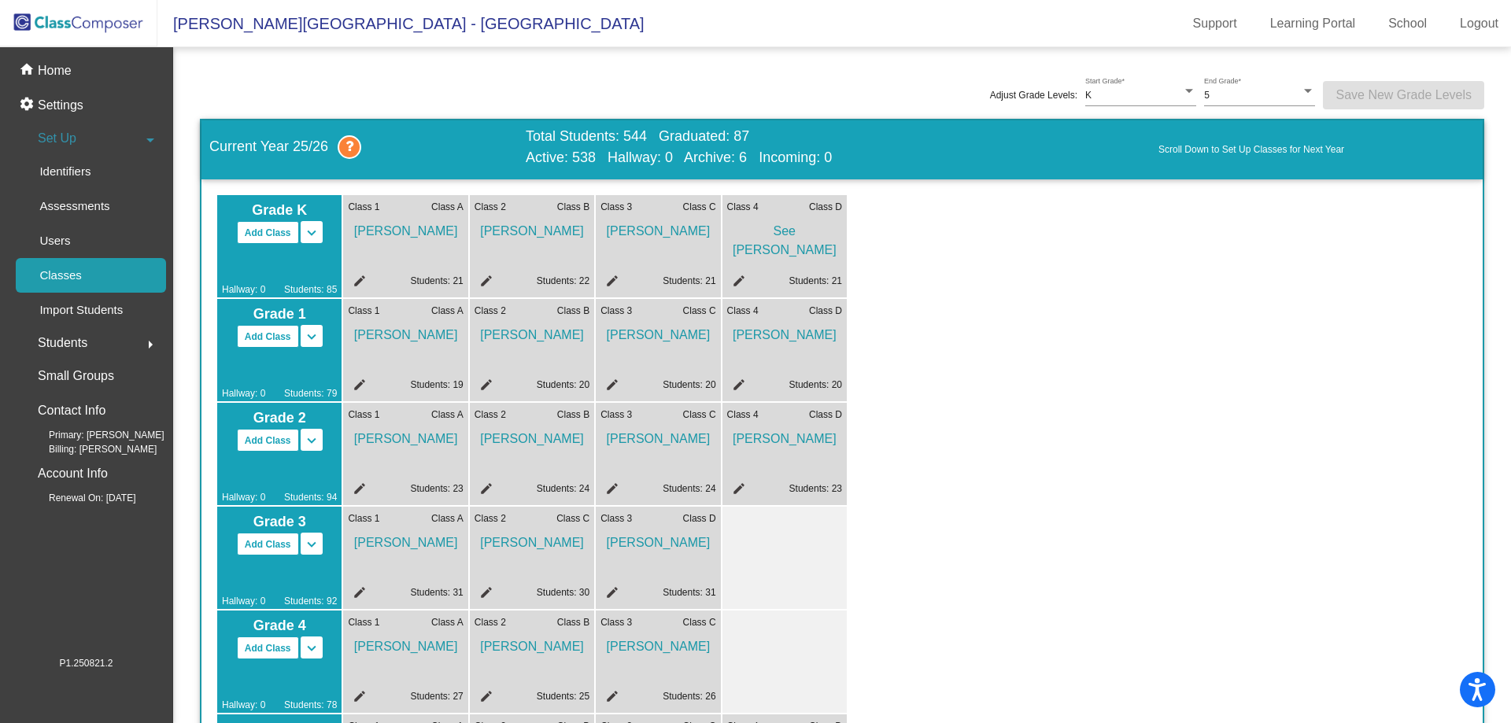  What do you see at coordinates (28, 71) in the screenshot?
I see `mat-icon: home` at bounding box center [28, 71].